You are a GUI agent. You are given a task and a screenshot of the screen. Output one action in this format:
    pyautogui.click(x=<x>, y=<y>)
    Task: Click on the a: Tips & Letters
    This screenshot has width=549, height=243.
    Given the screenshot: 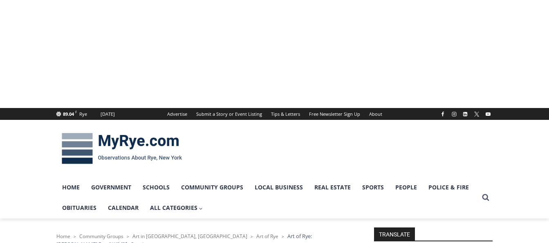 What is the action you would take?
    pyautogui.click(x=285, y=114)
    